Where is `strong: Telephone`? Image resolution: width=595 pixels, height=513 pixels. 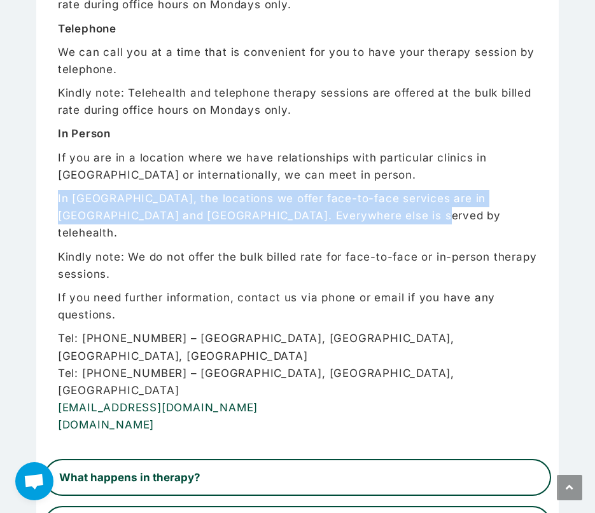
strong: Telephone is located at coordinates (87, 29).